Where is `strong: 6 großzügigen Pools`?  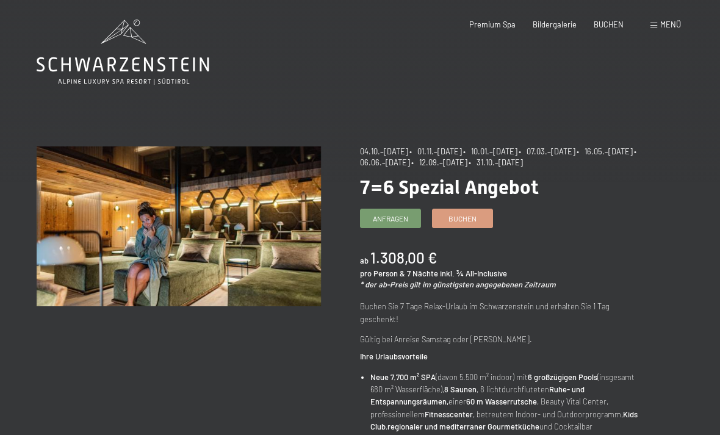
strong: 6 großzügigen Pools is located at coordinates (563, 377).